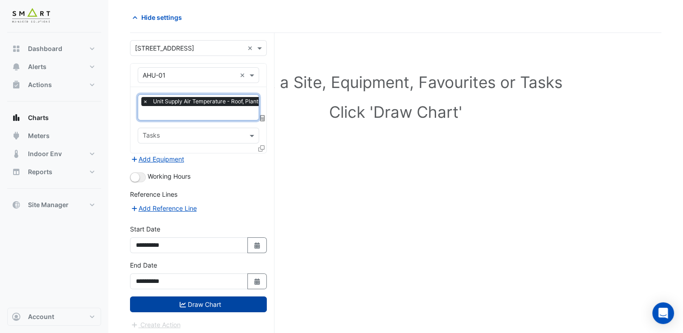 This screenshot has width=683, height=333. Describe the element at coordinates (153, 194) in the screenshot. I see `label: Reference Lines` at that location.